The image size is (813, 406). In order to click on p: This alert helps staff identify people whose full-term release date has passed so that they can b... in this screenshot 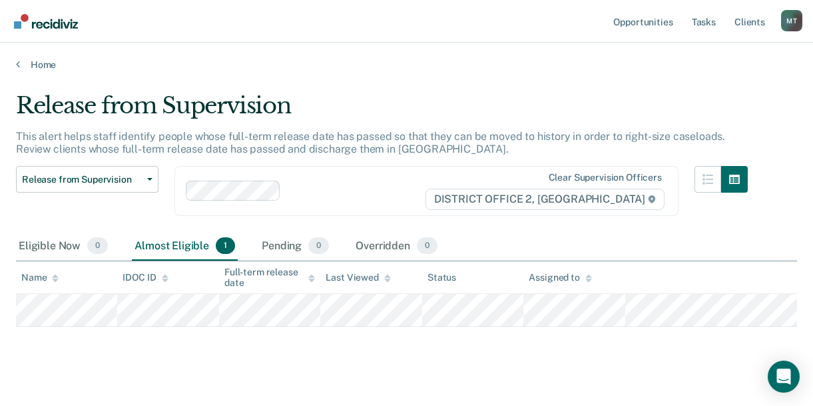, I will do `click(370, 142)`.